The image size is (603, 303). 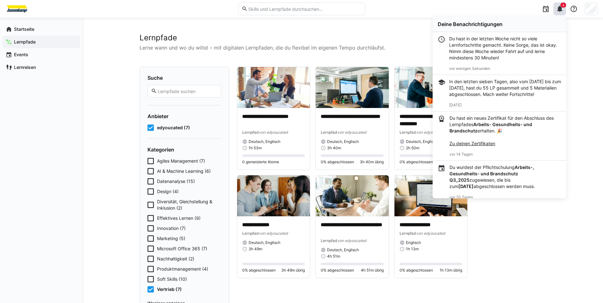 I want to click on span: 4h 51m übrig, so click(x=372, y=270).